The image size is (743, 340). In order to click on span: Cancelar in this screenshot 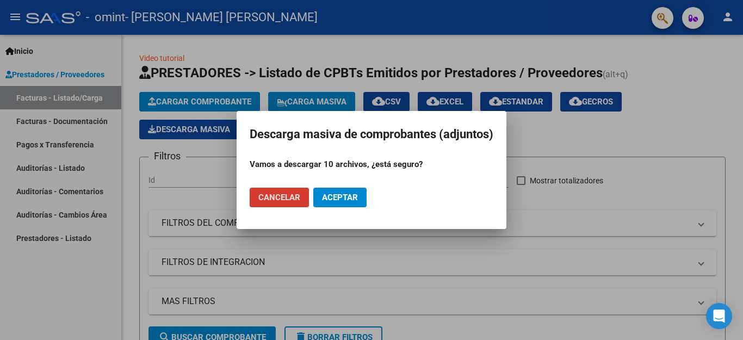, I will do `click(279, 198)`.